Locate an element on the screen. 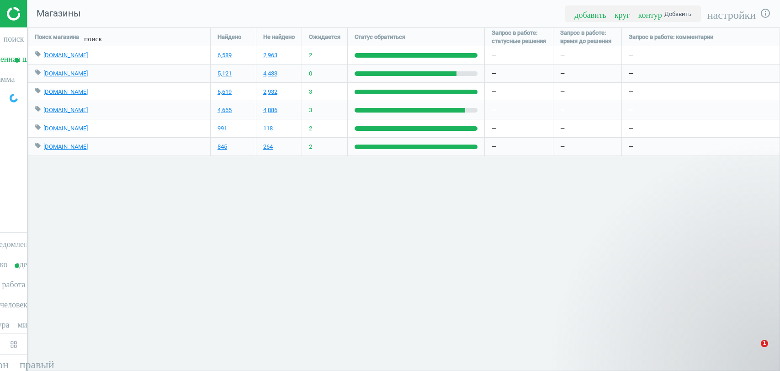 The image size is (780, 371). font: Магазины is located at coordinates (58, 13).